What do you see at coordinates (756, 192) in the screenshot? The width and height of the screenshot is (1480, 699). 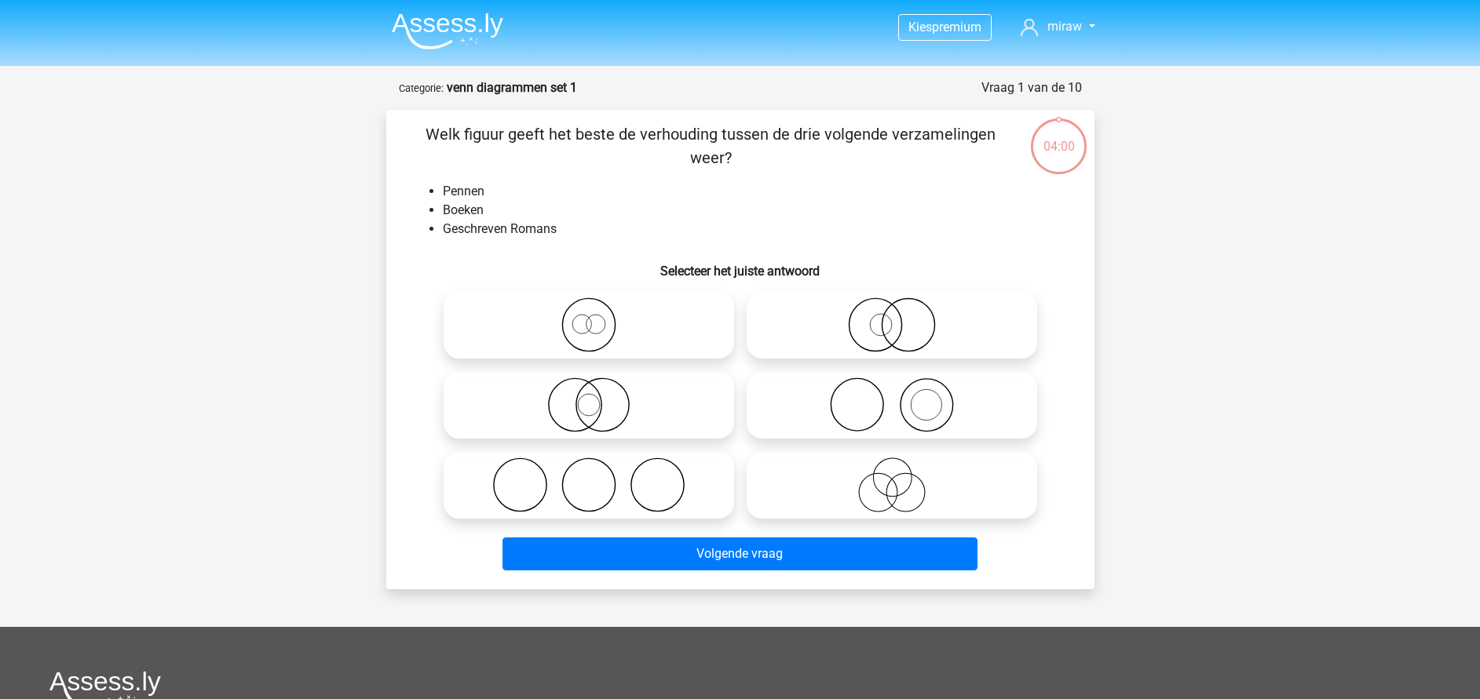 I see `li: Pennen` at bounding box center [756, 192].